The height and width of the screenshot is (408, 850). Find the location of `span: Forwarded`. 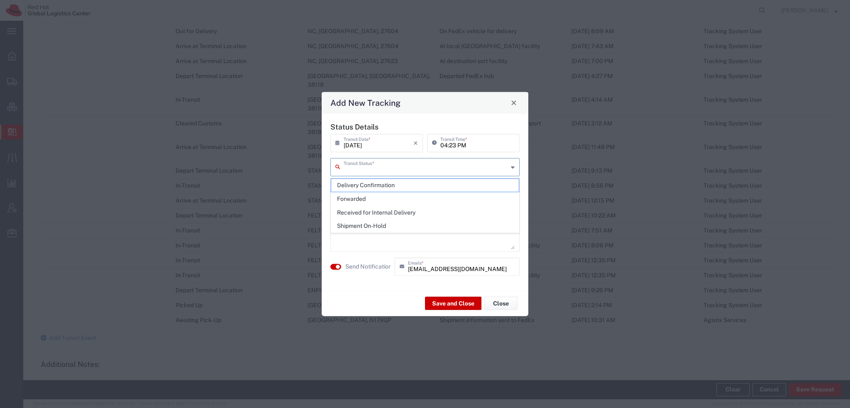

span: Forwarded is located at coordinates (425, 199).